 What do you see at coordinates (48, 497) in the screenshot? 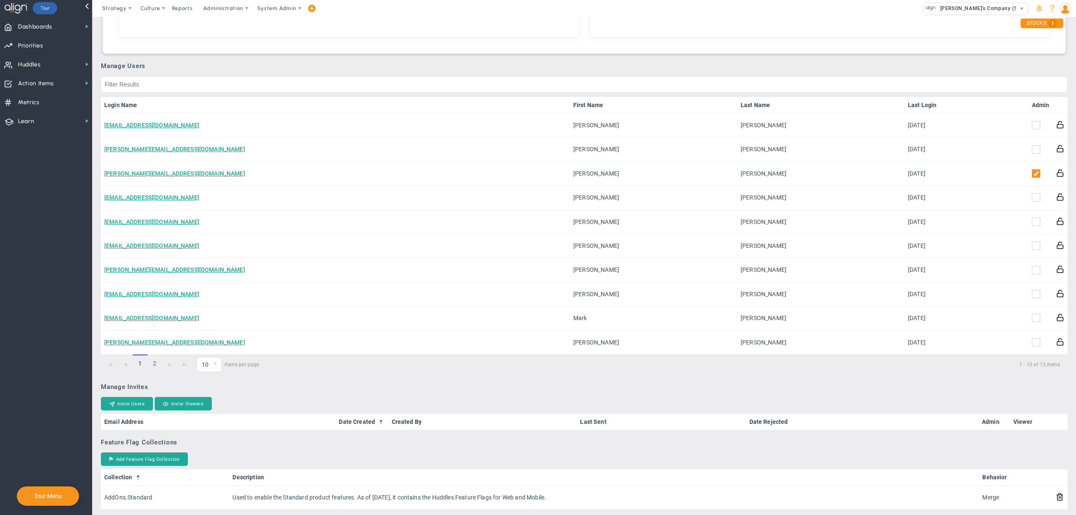
I see `button: Tour Menu` at bounding box center [48, 497].